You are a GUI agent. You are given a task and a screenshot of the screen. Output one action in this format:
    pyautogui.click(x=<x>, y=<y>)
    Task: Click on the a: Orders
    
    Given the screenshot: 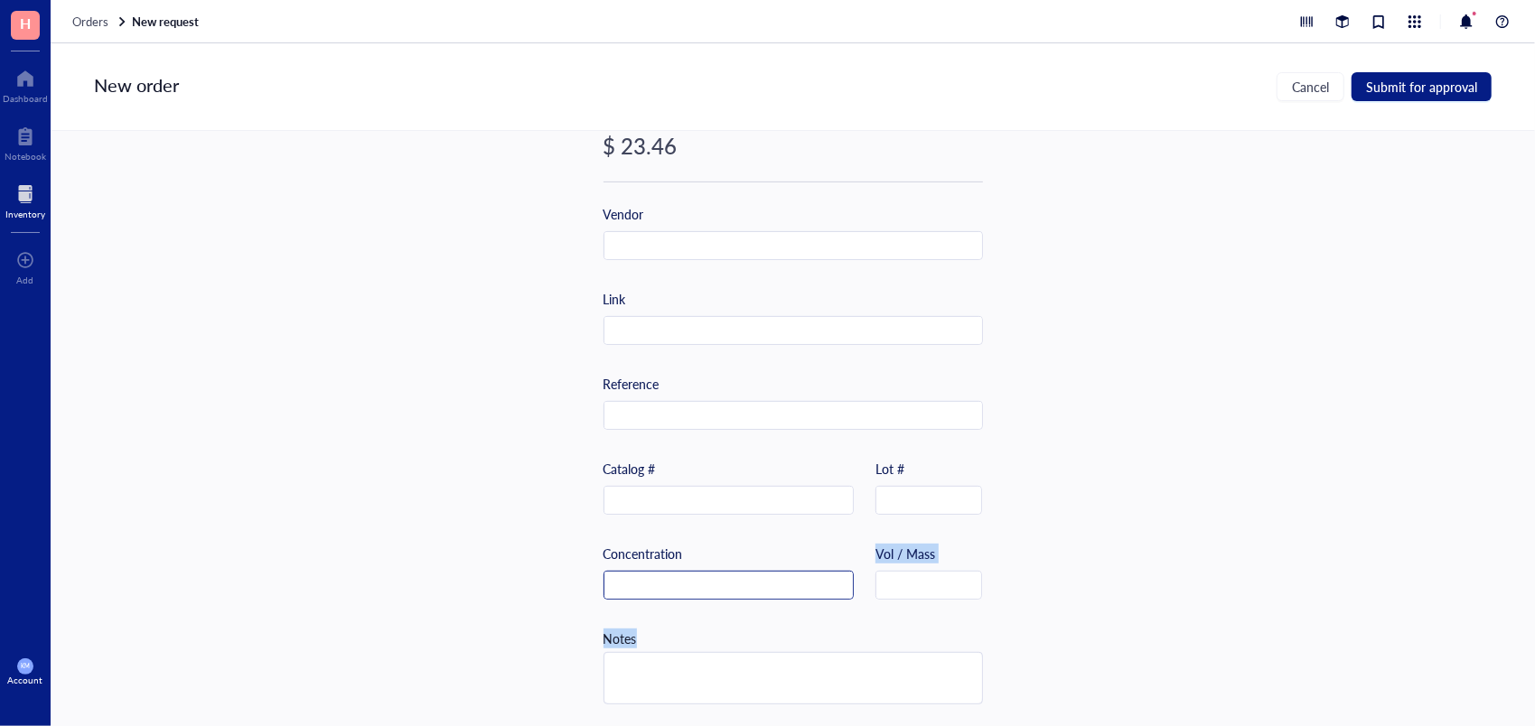 What is the action you would take?
    pyautogui.click(x=100, y=22)
    